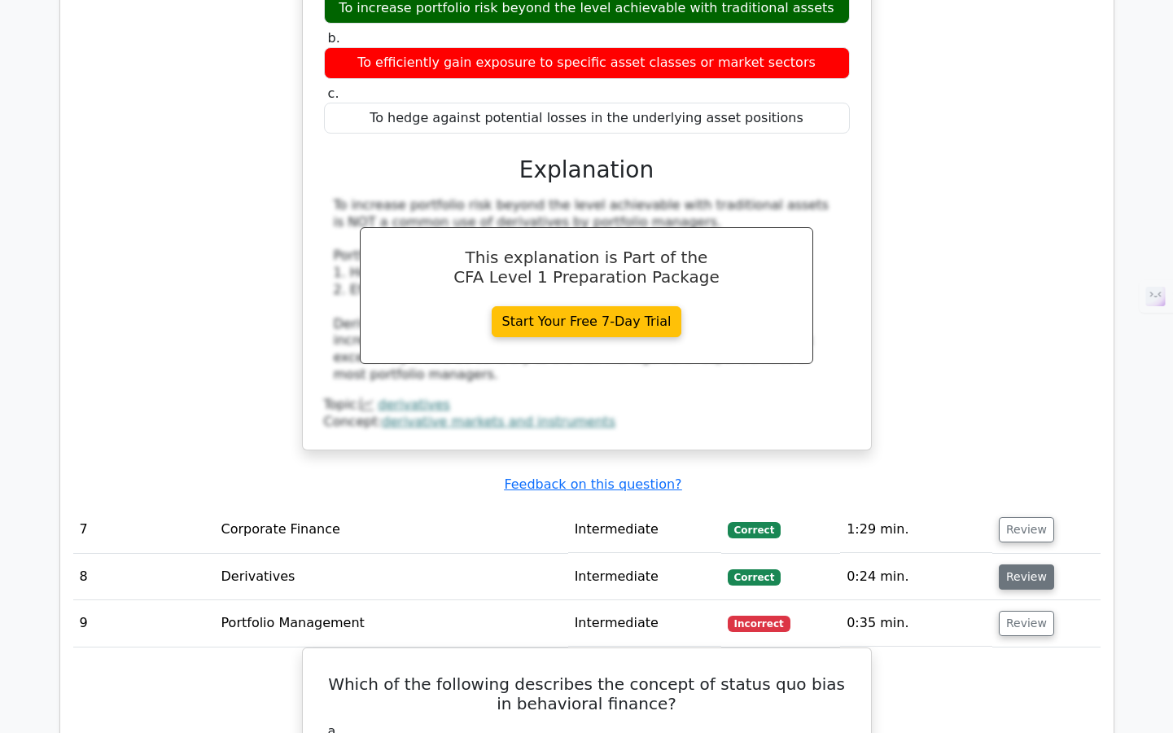 The height and width of the screenshot is (733, 1173). Describe the element at coordinates (144, 529) in the screenshot. I see `td: 7` at that location.